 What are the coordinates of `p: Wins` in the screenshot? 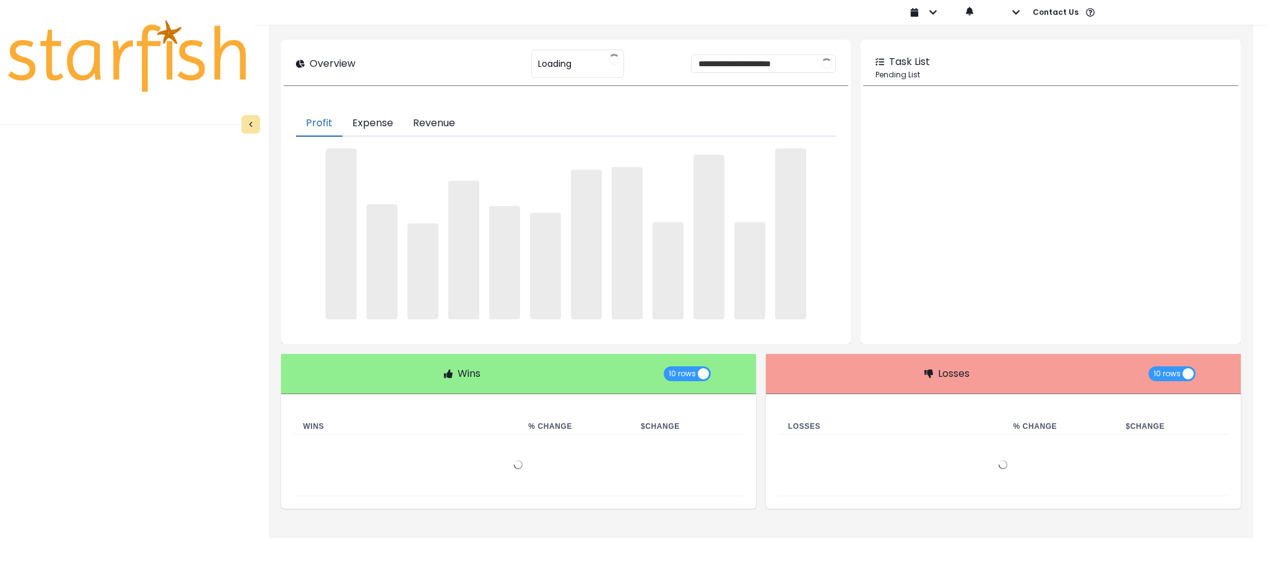 It's located at (469, 374).